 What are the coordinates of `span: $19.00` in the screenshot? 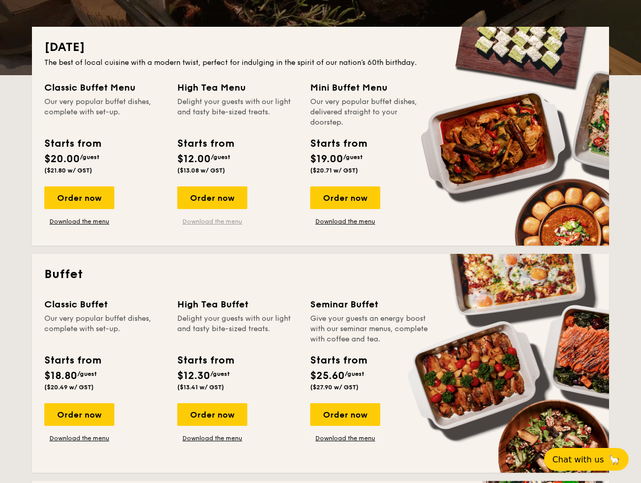 It's located at (327, 159).